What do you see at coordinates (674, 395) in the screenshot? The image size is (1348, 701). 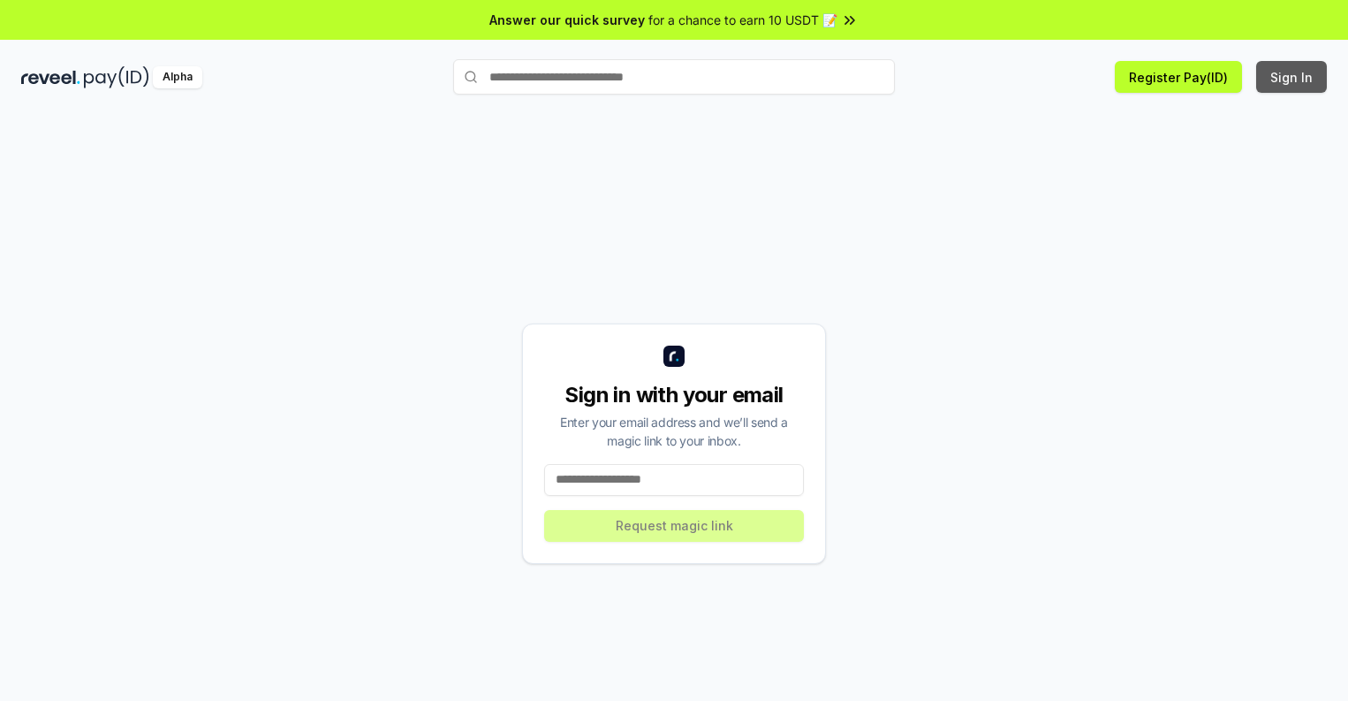 I see `div: Sign in with your email` at bounding box center [674, 395].